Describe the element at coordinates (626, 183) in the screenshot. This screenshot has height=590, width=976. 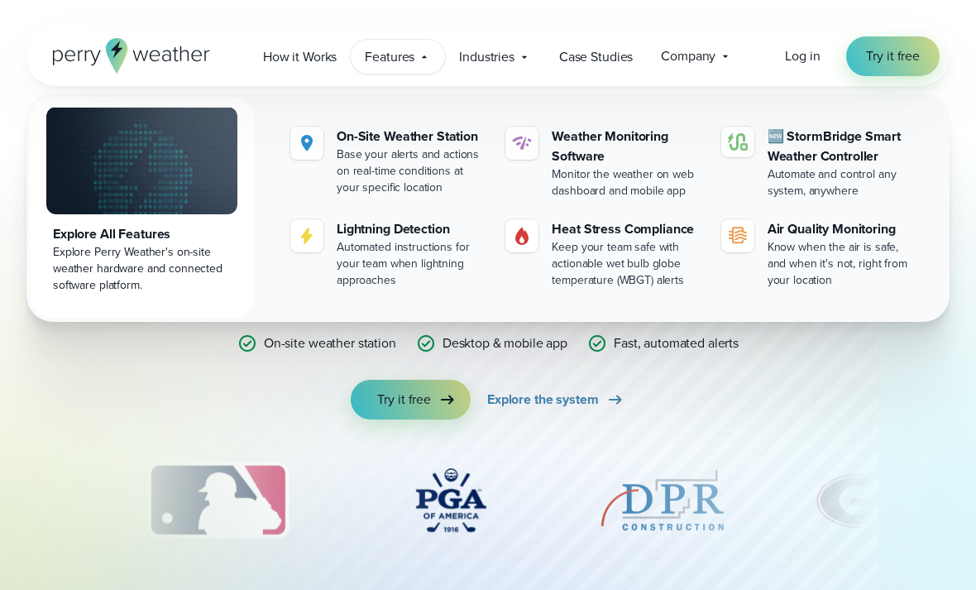
I see `div: Monitor the weather on web dashboard and mobile app` at that location.